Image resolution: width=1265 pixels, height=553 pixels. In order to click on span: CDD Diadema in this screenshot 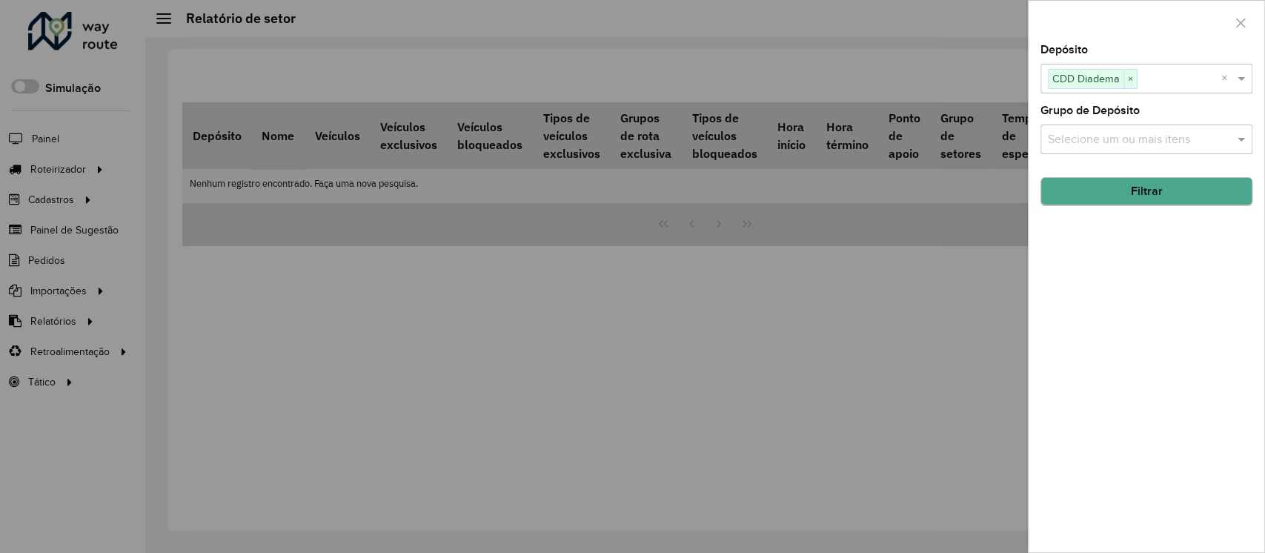, I will do `click(1086, 79)`.